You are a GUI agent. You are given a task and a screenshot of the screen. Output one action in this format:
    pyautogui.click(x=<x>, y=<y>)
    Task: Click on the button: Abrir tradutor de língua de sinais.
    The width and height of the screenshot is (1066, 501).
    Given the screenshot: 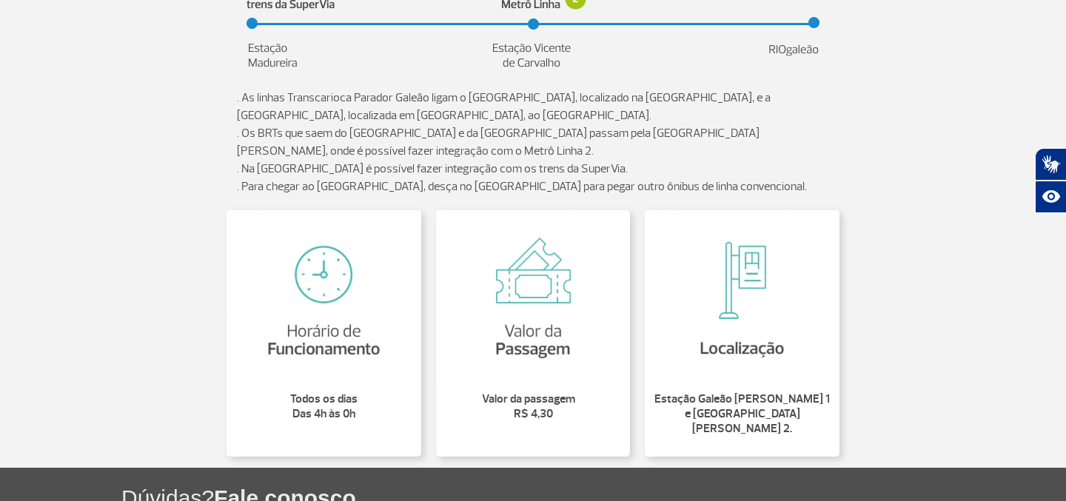 What is the action you would take?
    pyautogui.click(x=1051, y=164)
    